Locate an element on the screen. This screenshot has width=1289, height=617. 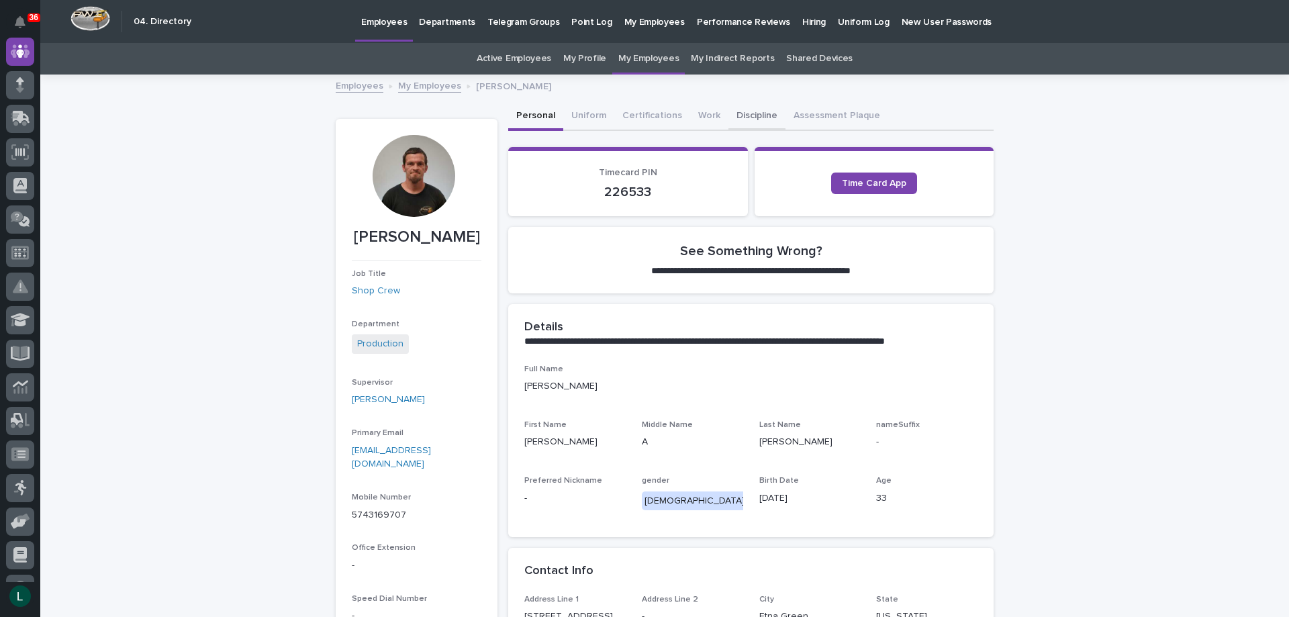
a: Production is located at coordinates (380, 344).